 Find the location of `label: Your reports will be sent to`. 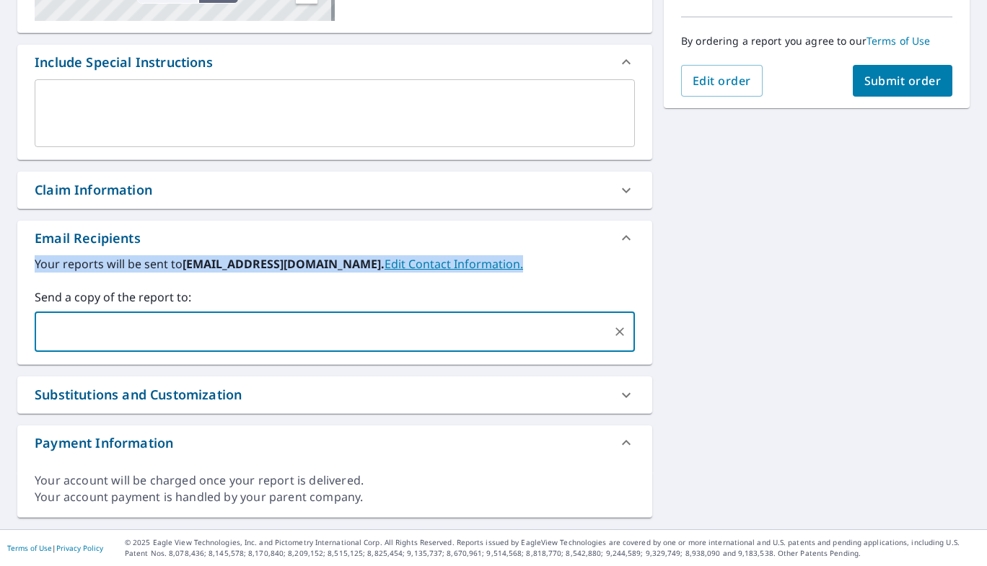

label: Your reports will be sent to is located at coordinates (335, 264).